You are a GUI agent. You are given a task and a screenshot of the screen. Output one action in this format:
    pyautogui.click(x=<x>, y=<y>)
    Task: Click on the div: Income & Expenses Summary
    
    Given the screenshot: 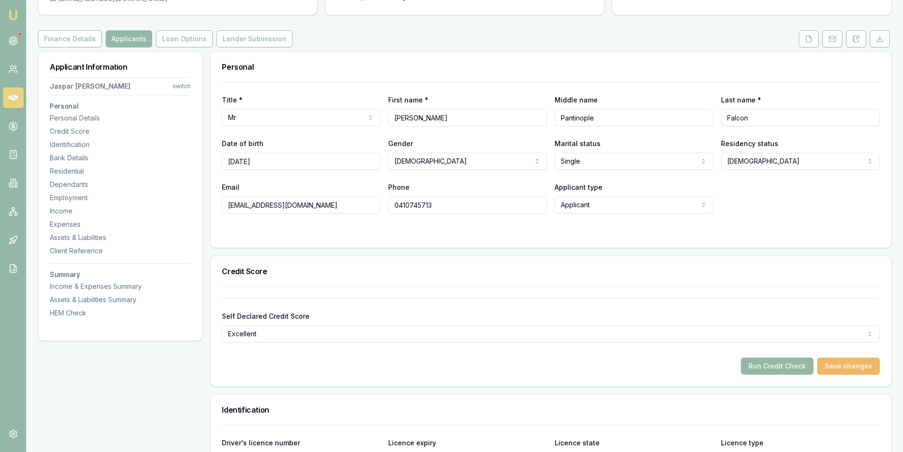 What is the action you would take?
    pyautogui.click(x=120, y=286)
    